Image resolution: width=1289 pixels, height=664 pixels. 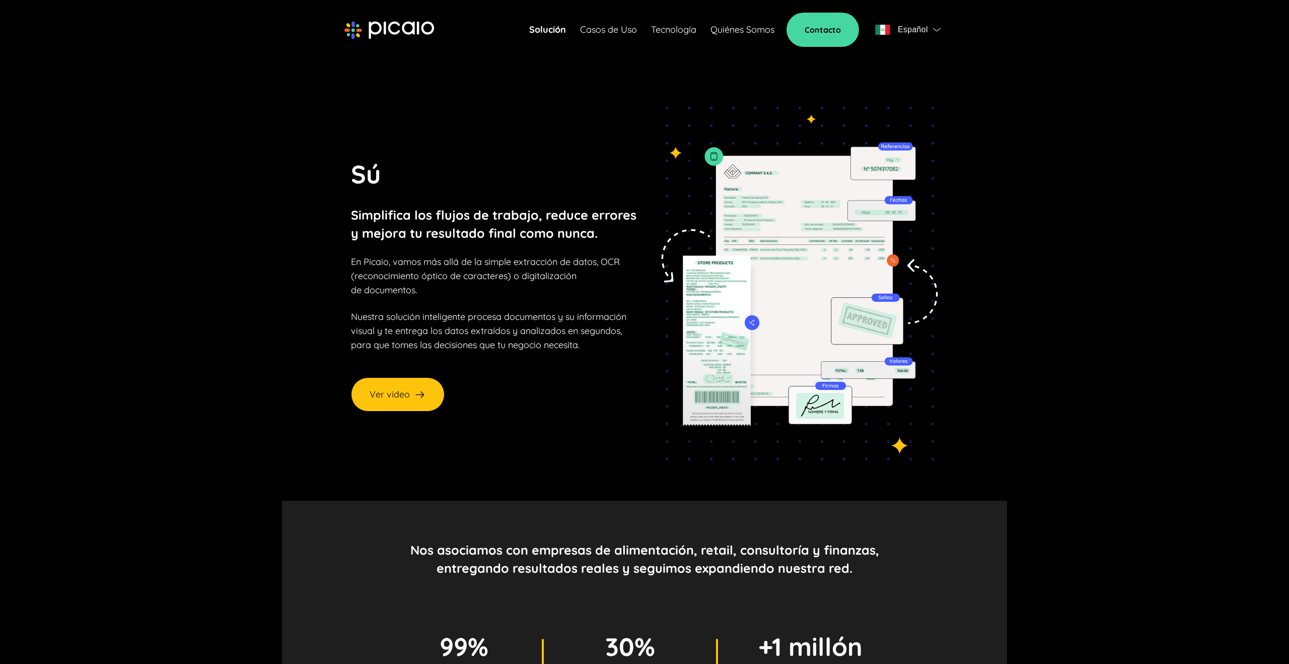 What do you see at coordinates (389, 30) in the screenshot?
I see `img: picaio-logo` at bounding box center [389, 30].